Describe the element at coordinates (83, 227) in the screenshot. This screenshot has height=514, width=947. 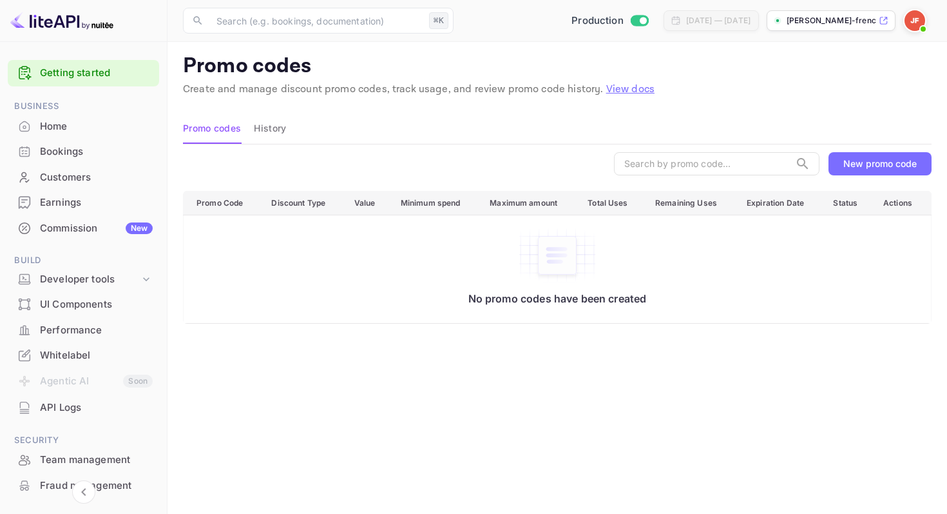
I see `a: CommissionNew` at that location.